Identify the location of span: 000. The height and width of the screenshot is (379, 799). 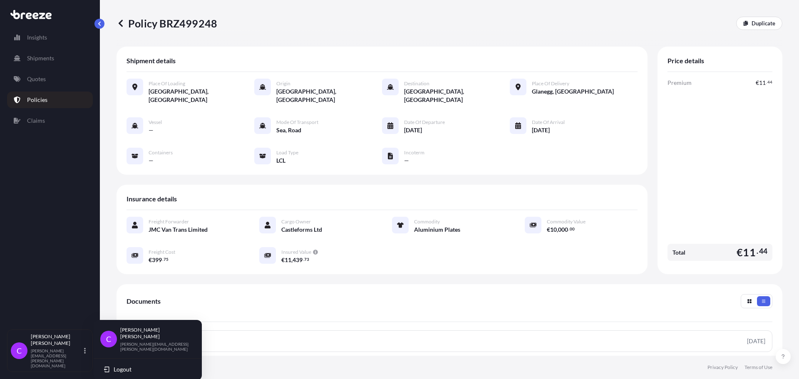
(563, 230).